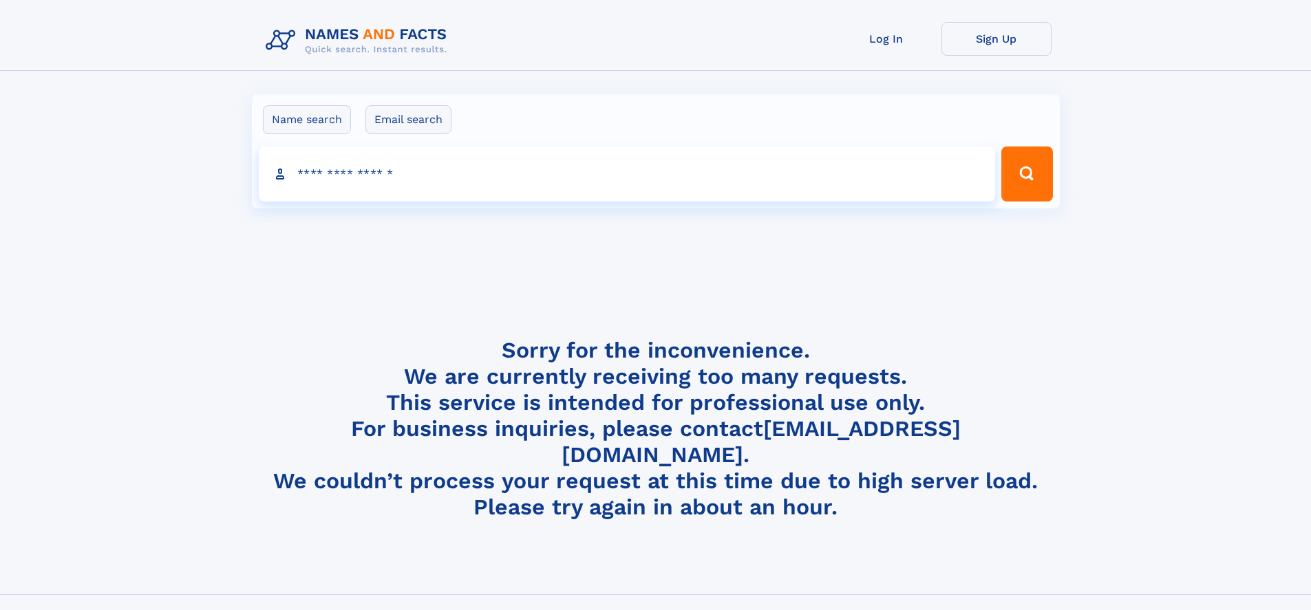  What do you see at coordinates (627, 174) in the screenshot?
I see `input: search input` at bounding box center [627, 174].